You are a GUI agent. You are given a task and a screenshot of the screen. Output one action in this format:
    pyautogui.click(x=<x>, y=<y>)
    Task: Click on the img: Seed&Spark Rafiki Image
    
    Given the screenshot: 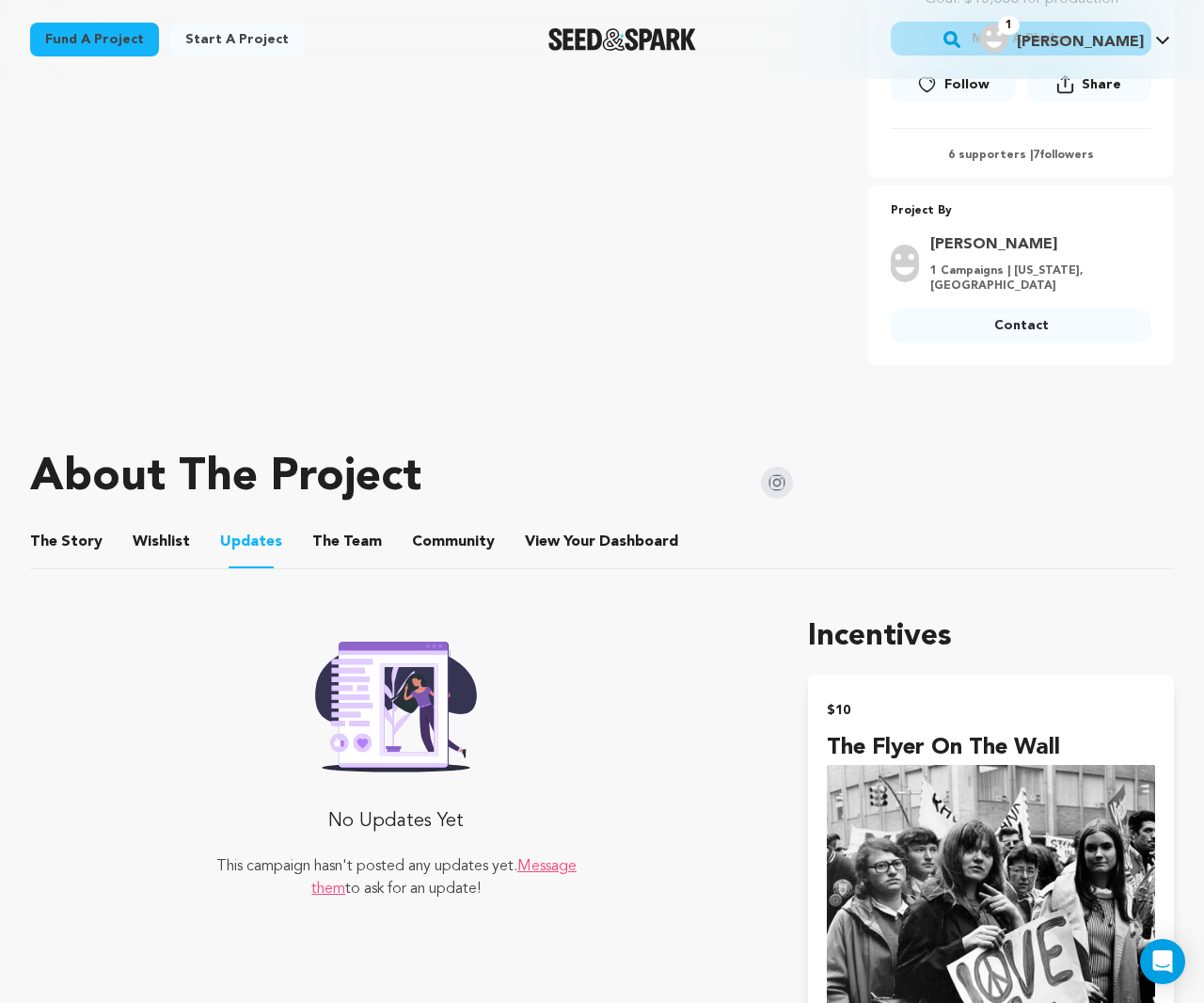 What is the action you would take?
    pyautogui.click(x=396, y=701)
    